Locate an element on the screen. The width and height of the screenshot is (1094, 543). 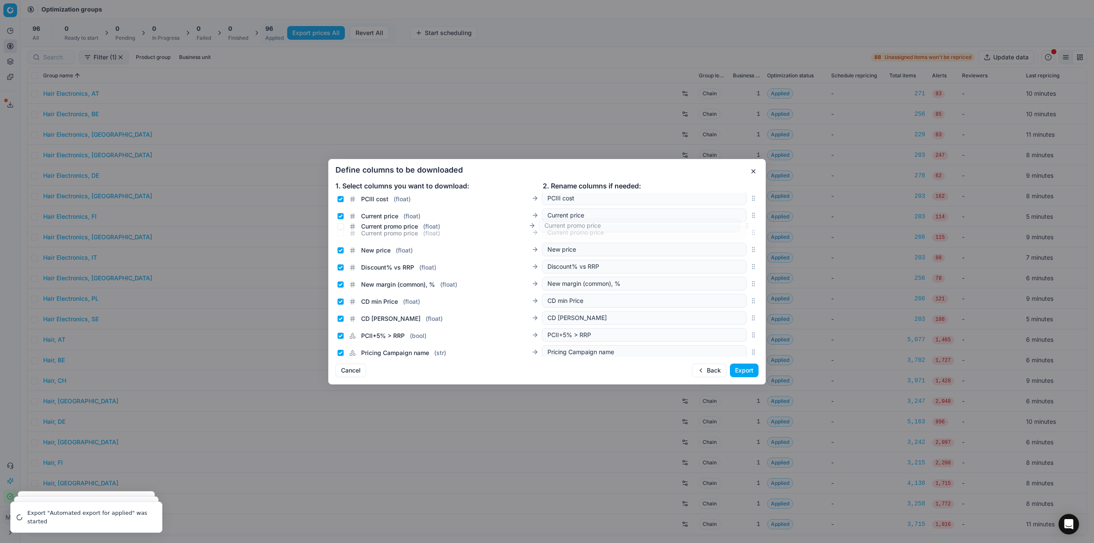
span: New margin (common), % is located at coordinates (398, 285).